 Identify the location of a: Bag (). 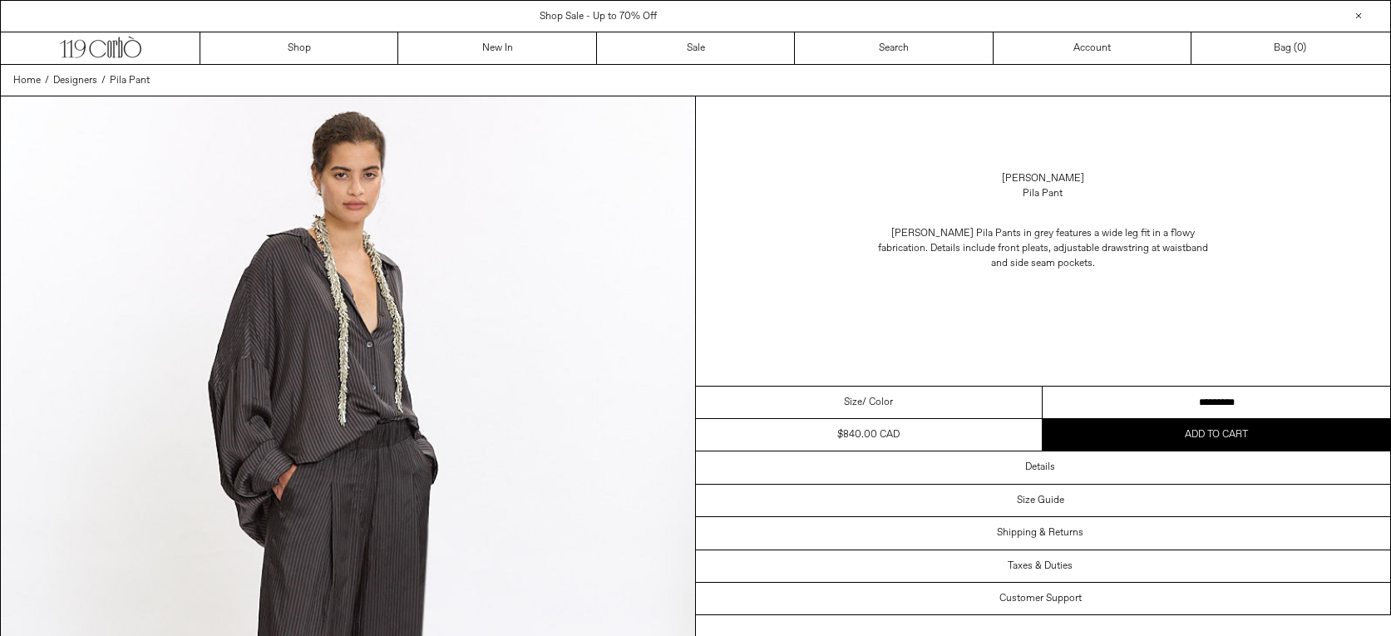
(1290, 48).